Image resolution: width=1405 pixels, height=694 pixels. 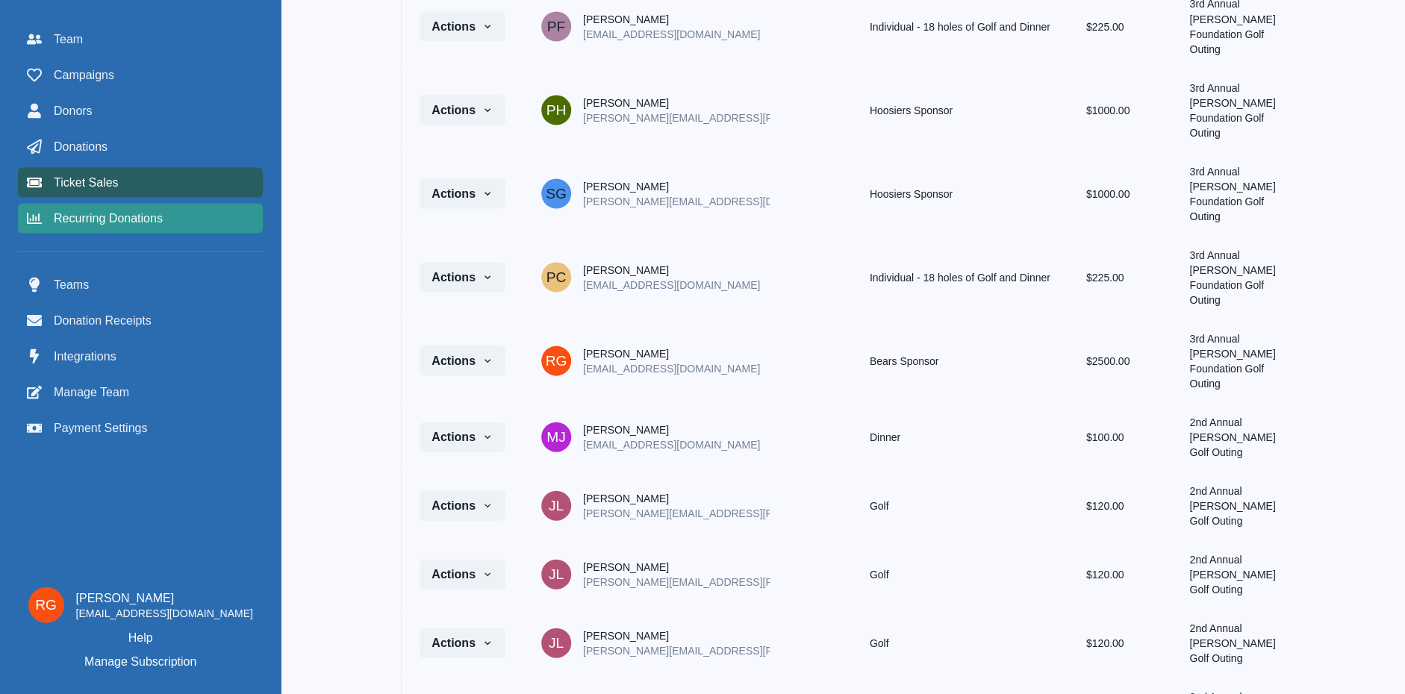 I want to click on span: Teams, so click(x=71, y=284).